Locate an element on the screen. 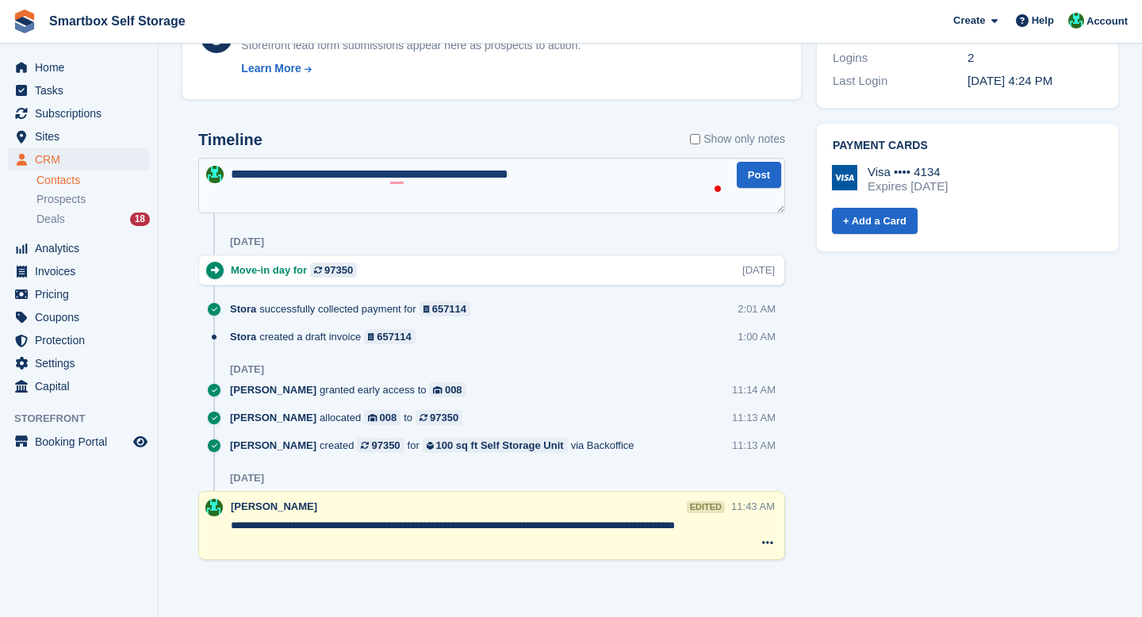 The image size is (1142, 617). div: Learn More is located at coordinates (270, 68).